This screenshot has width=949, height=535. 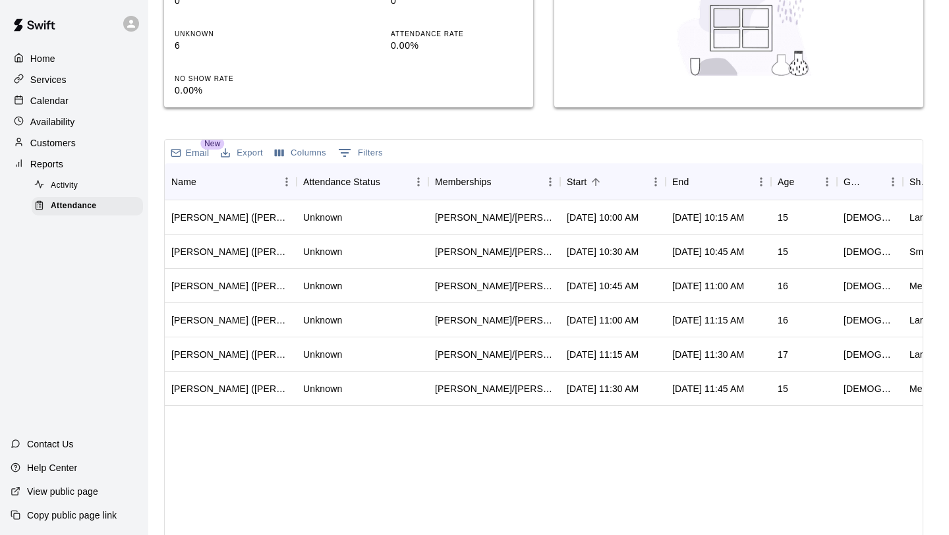 I want to click on p: Help Center, so click(x=52, y=468).